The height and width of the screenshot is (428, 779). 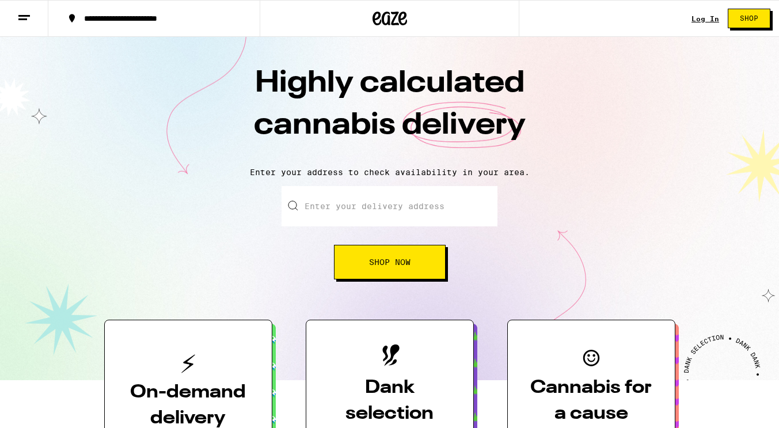 What do you see at coordinates (706, 18) in the screenshot?
I see `a: Log In` at bounding box center [706, 18].